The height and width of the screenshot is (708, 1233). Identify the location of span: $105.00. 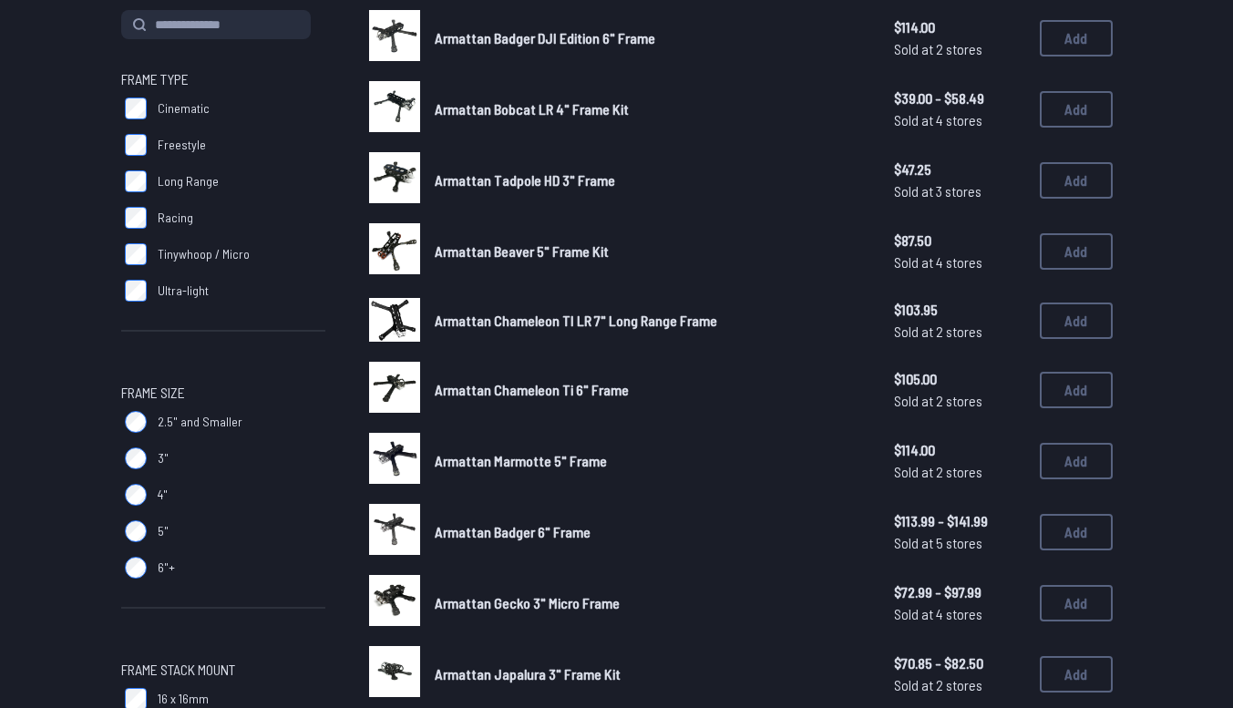
(960, 379).